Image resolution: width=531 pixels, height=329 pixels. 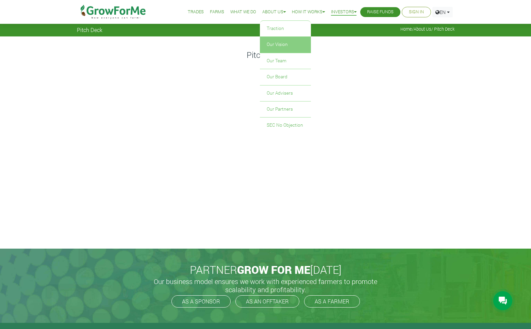 What do you see at coordinates (285, 45) in the screenshot?
I see `a: Our Vision` at bounding box center [285, 45].